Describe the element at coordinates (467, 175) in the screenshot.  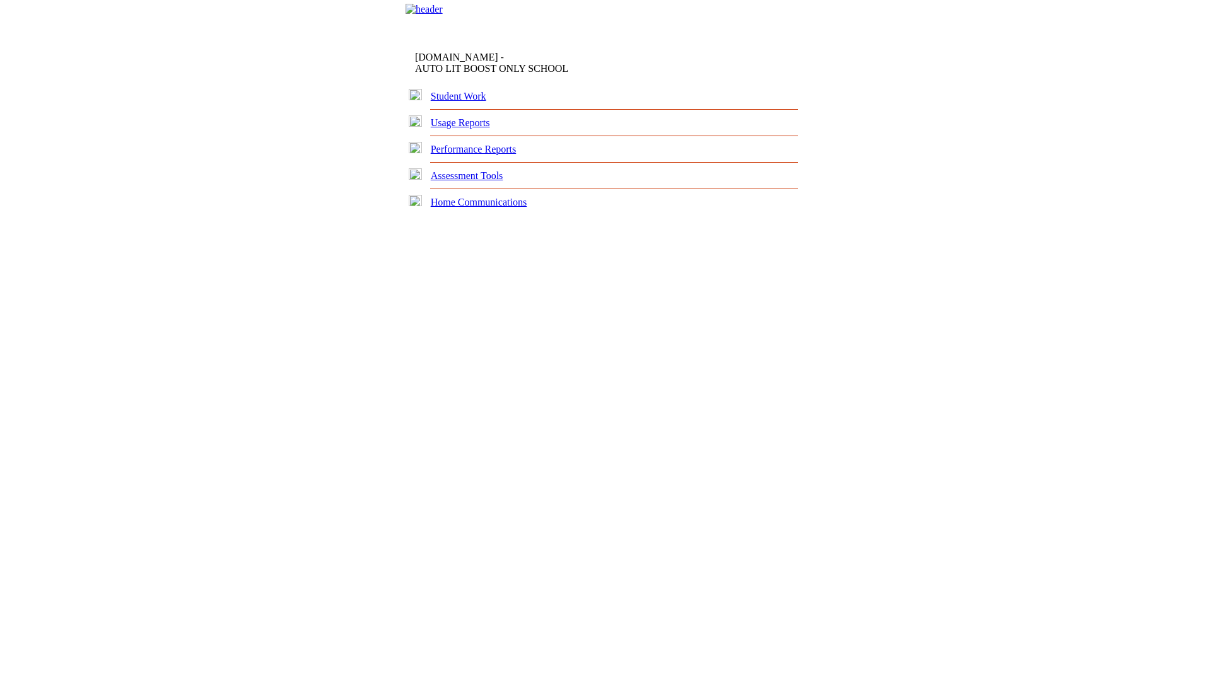
I see `a: Assessment Tools` at that location.